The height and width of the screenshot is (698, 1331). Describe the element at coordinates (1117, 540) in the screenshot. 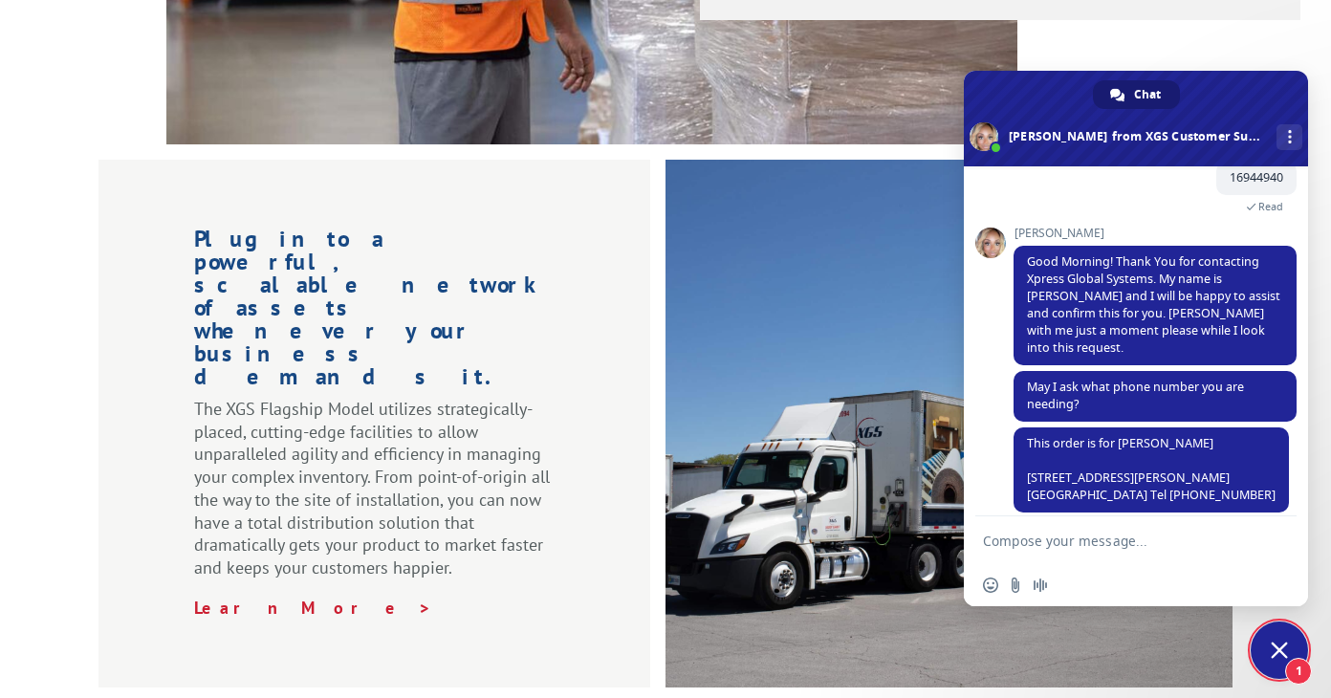

I see `textarea: Compose your message...` at that location.